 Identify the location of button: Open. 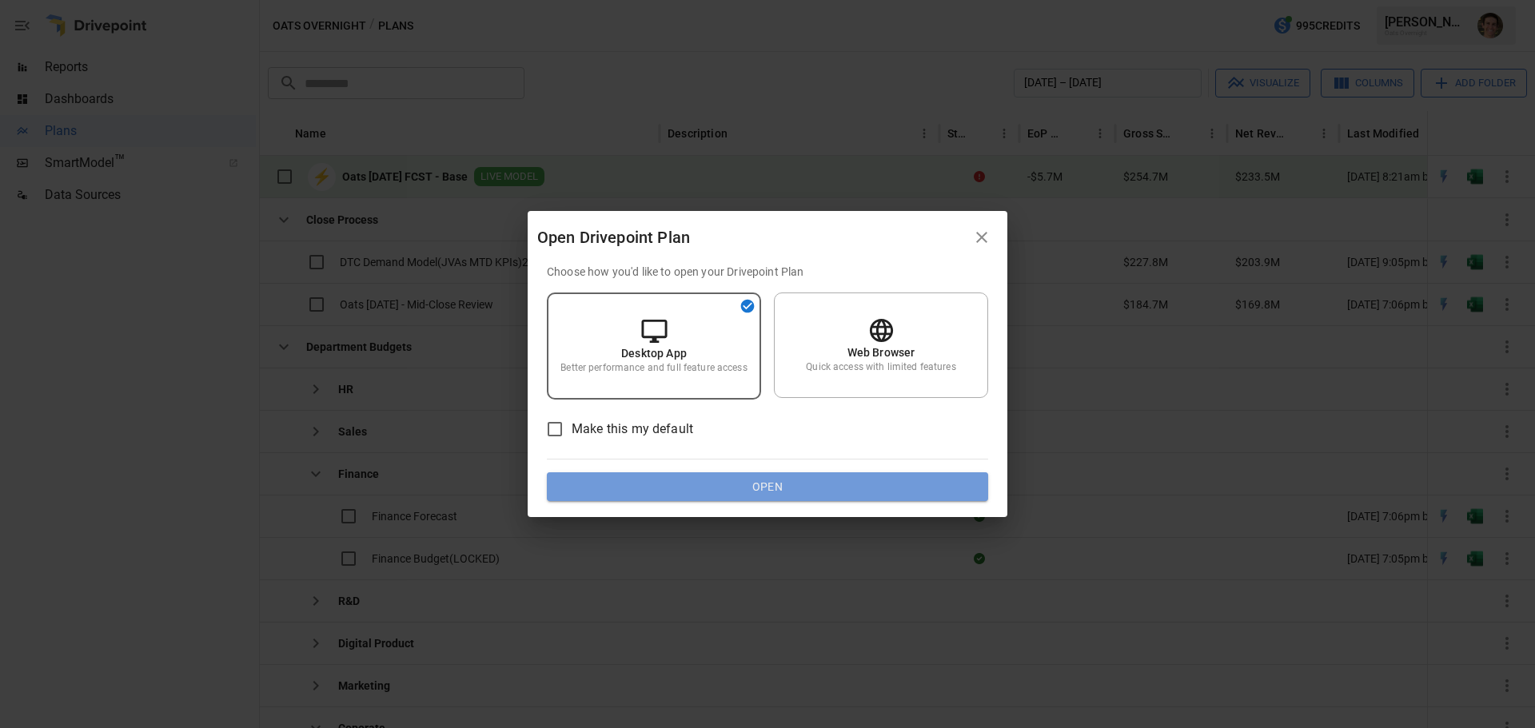
(768, 487).